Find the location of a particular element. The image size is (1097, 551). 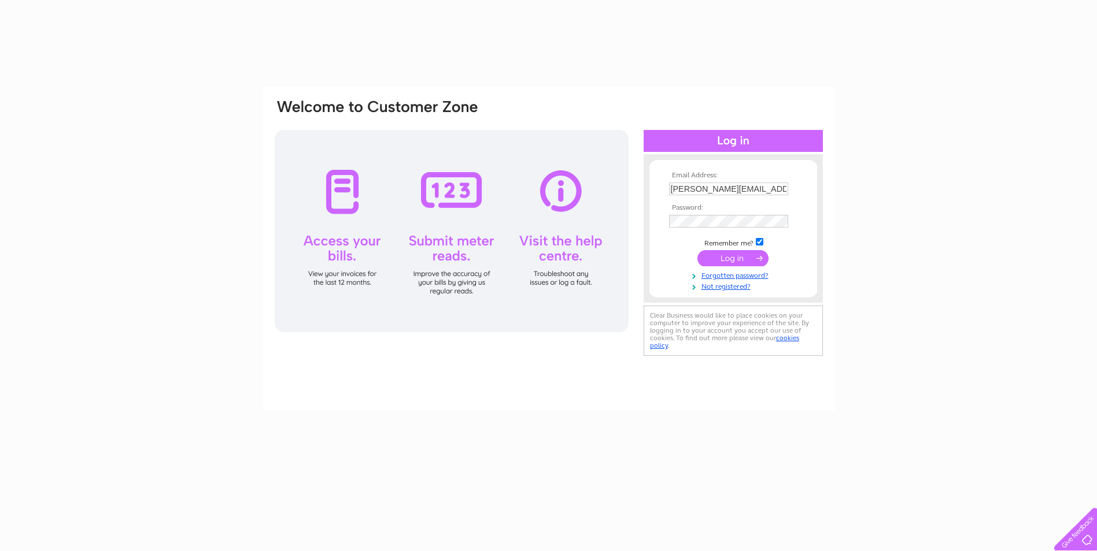

th: Password: is located at coordinates (733, 208).